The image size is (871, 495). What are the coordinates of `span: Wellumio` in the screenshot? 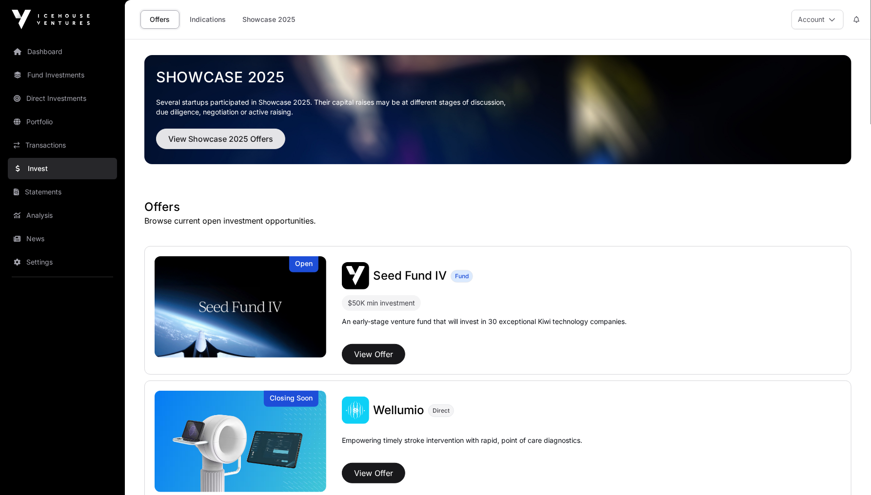 It's located at (398, 410).